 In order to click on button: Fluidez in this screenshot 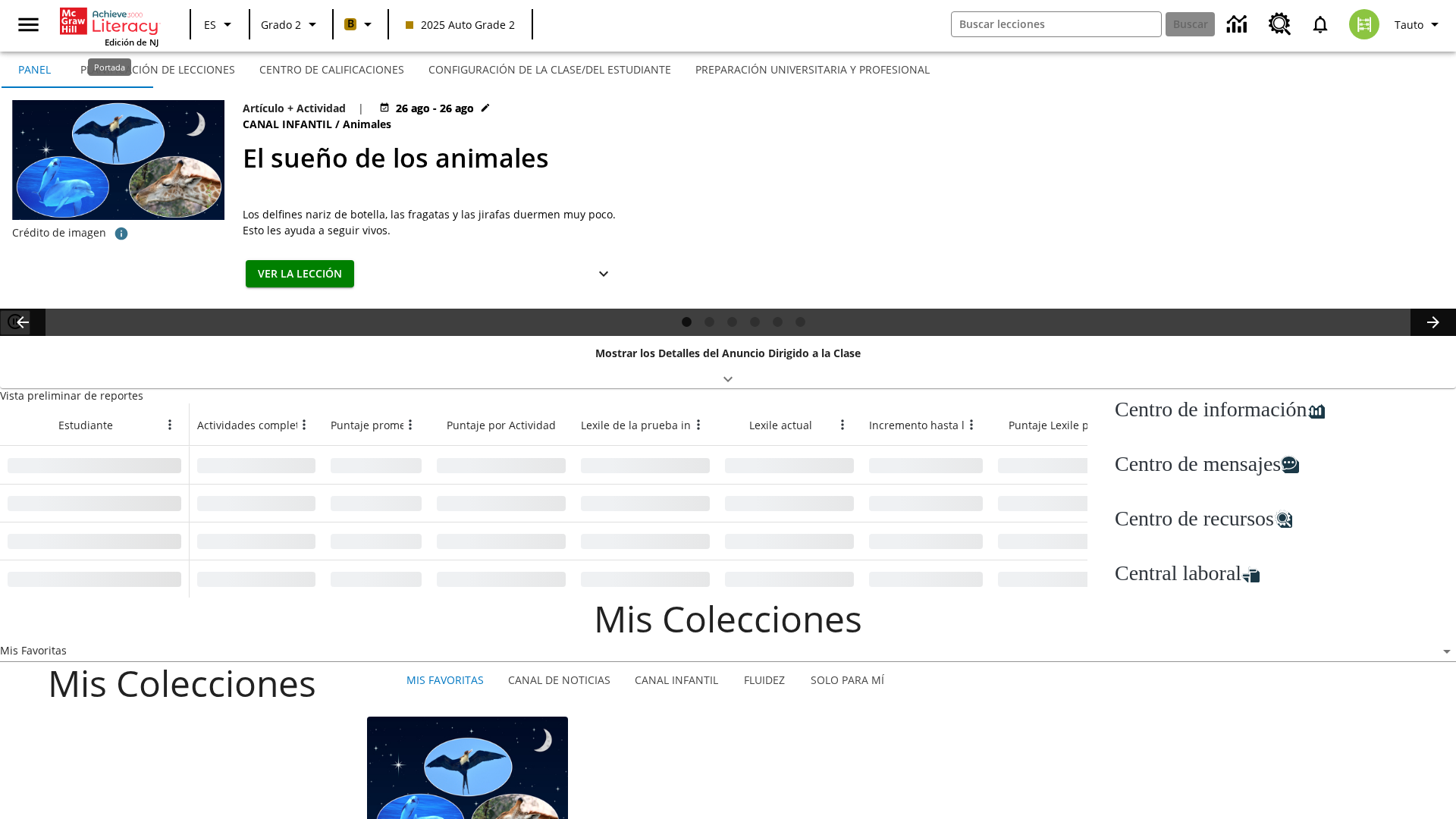, I will do `click(765, 681)`.